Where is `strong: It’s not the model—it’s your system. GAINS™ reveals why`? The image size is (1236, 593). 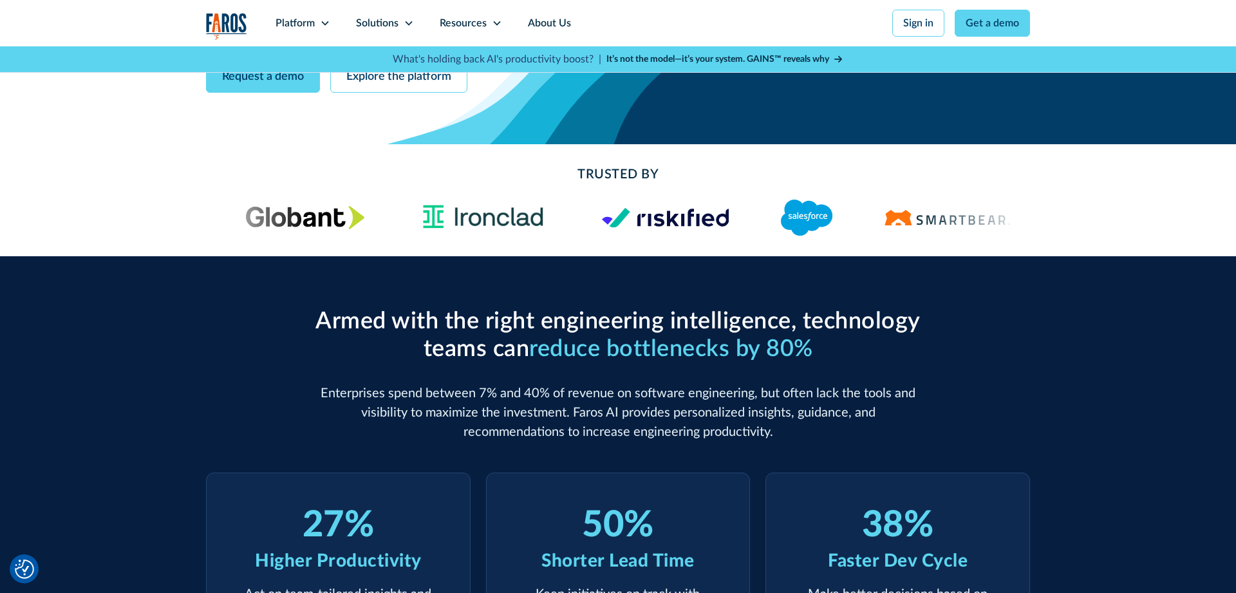
strong: It’s not the model—it’s your system. GAINS™ reveals why is located at coordinates (718, 59).